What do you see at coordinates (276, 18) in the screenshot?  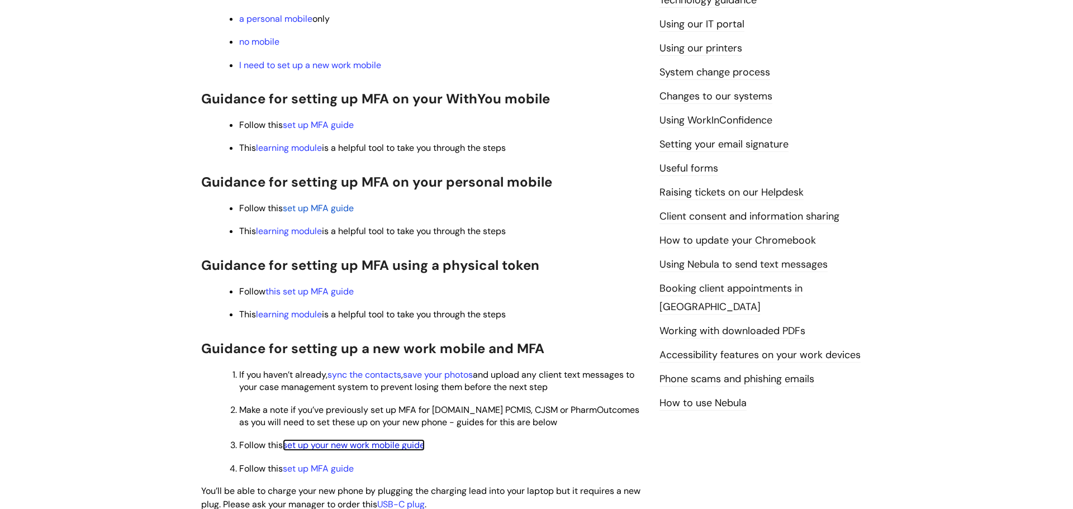 I see `a: a personal mobile` at bounding box center [276, 18].